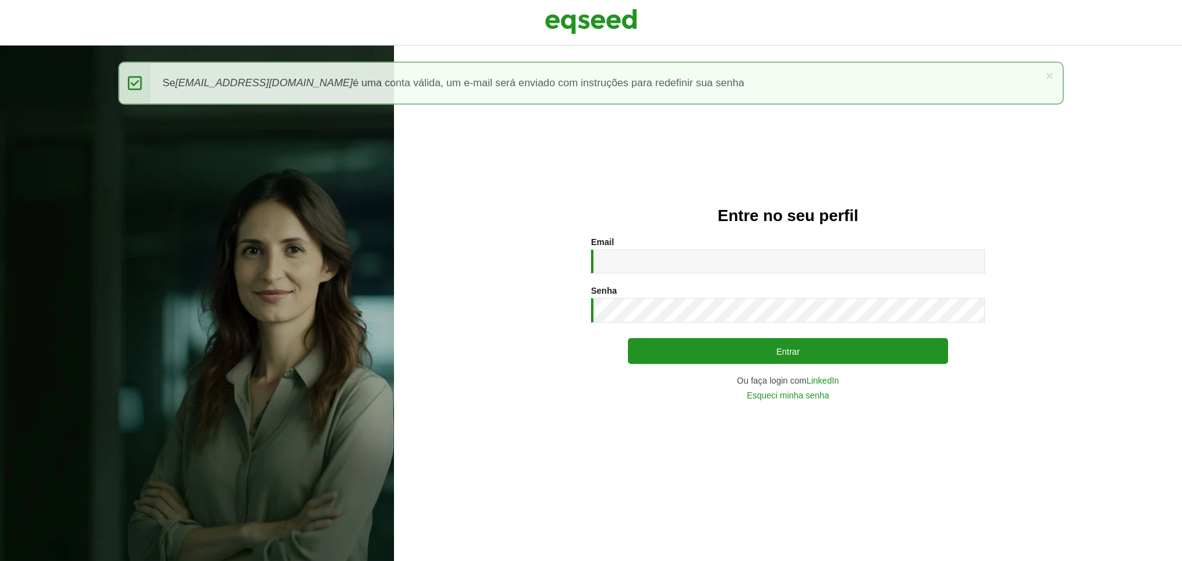 The width and height of the screenshot is (1182, 561). I want to click on img: EqSeed Logo, so click(591, 22).